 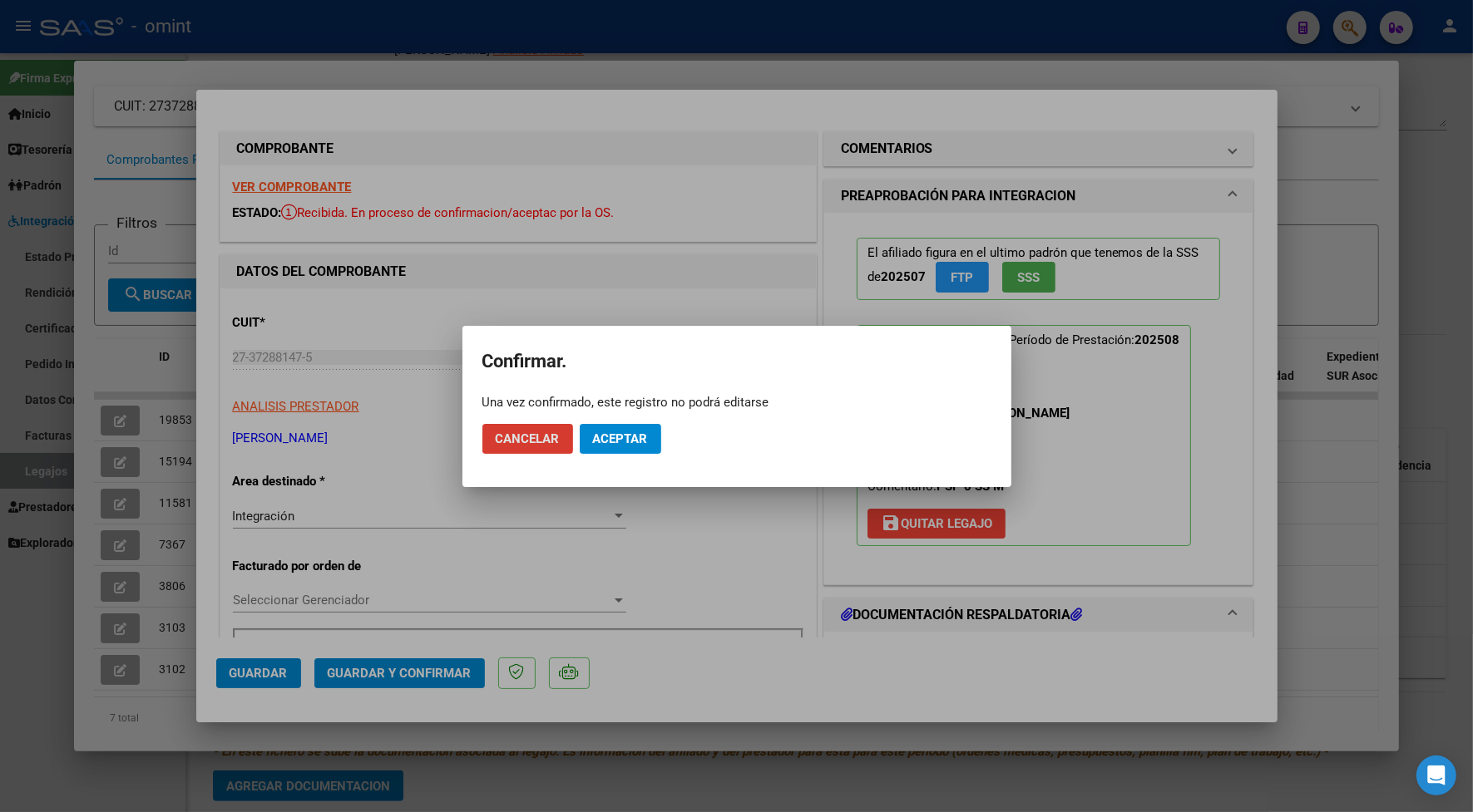 What do you see at coordinates (527, 439) in the screenshot?
I see `button: Cancelar` at bounding box center [527, 439].